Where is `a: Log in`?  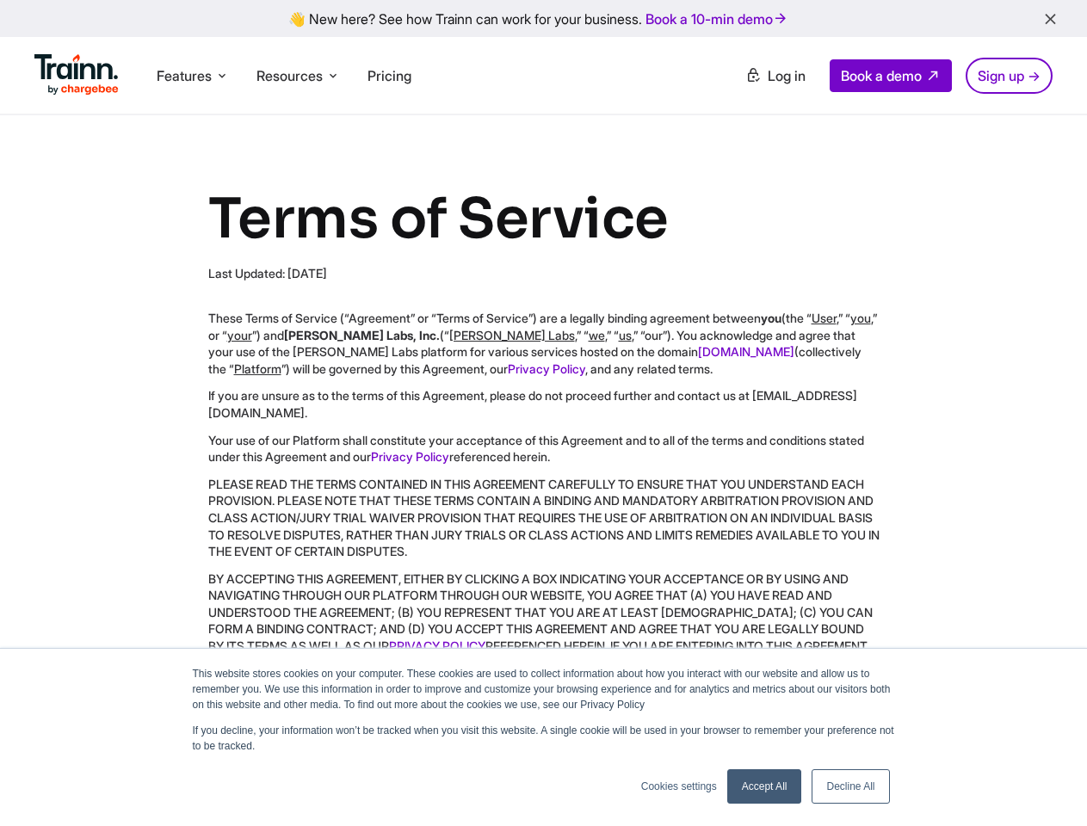 a: Log in is located at coordinates (775, 76).